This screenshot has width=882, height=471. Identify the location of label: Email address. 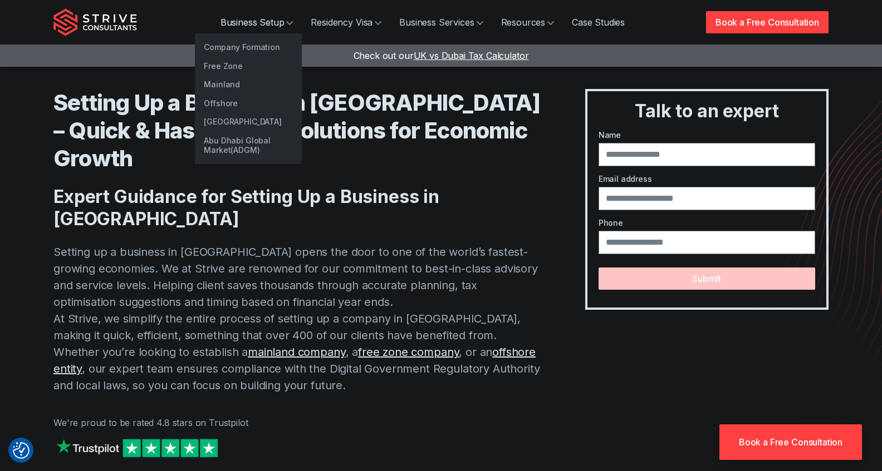
(706, 179).